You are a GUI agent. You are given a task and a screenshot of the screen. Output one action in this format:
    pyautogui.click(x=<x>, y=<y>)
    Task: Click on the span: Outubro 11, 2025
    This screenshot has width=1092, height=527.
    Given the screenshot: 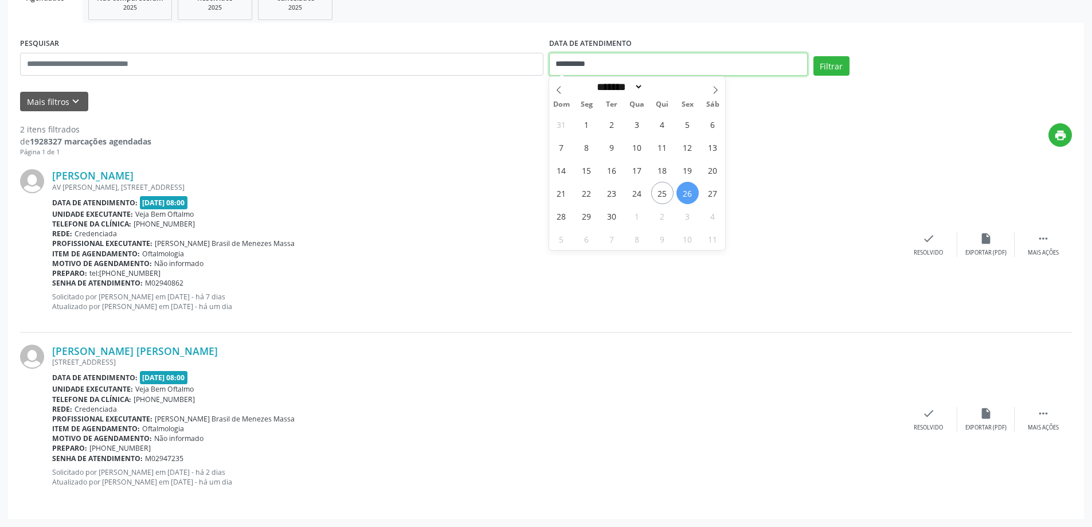 What is the action you would take?
    pyautogui.click(x=713, y=238)
    